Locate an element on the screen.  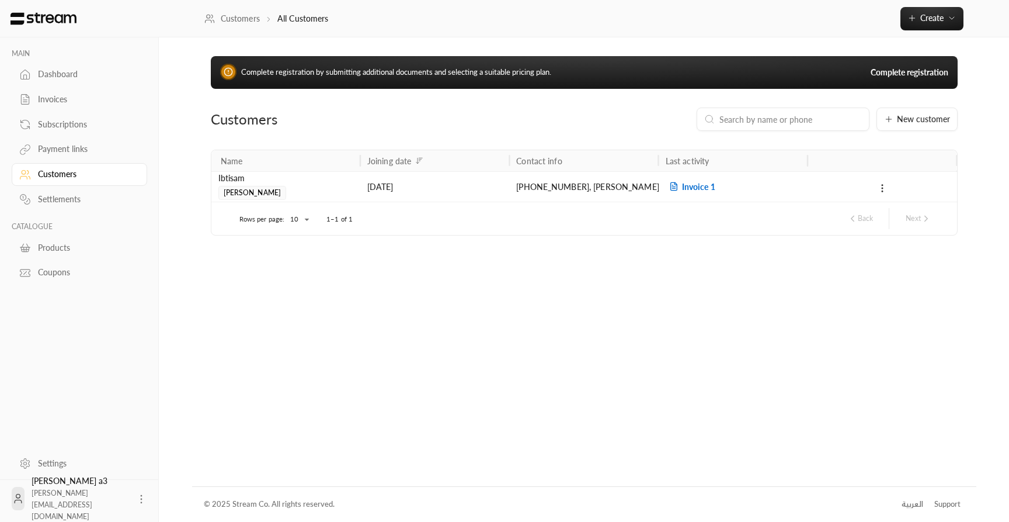
button: Sort is located at coordinates (419, 161).